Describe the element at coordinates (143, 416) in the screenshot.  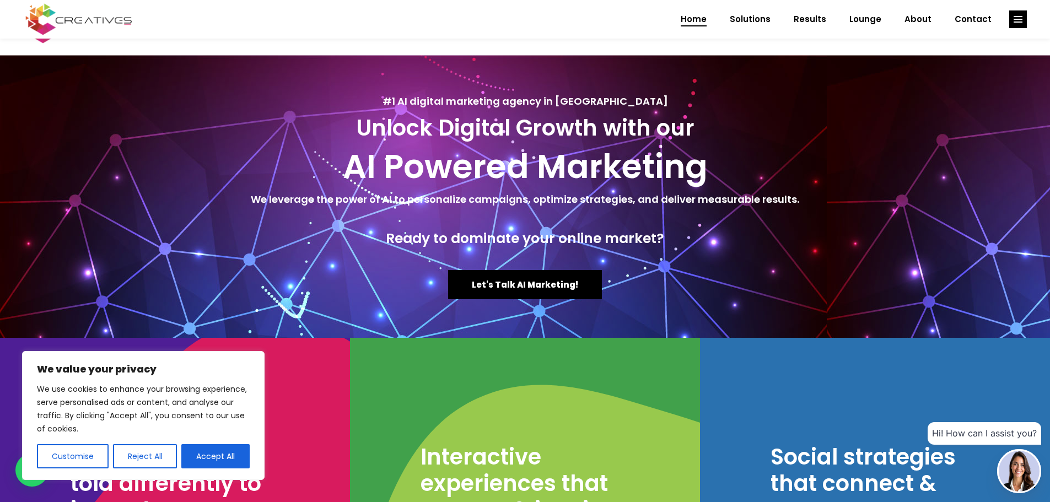
I see `div: We value your privacy` at that location.